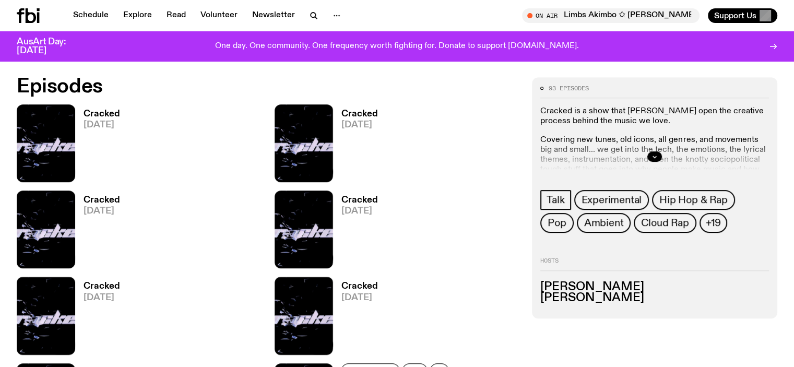 The width and height of the screenshot is (794, 367). Describe the element at coordinates (611, 200) in the screenshot. I see `a: Experimental` at that location.